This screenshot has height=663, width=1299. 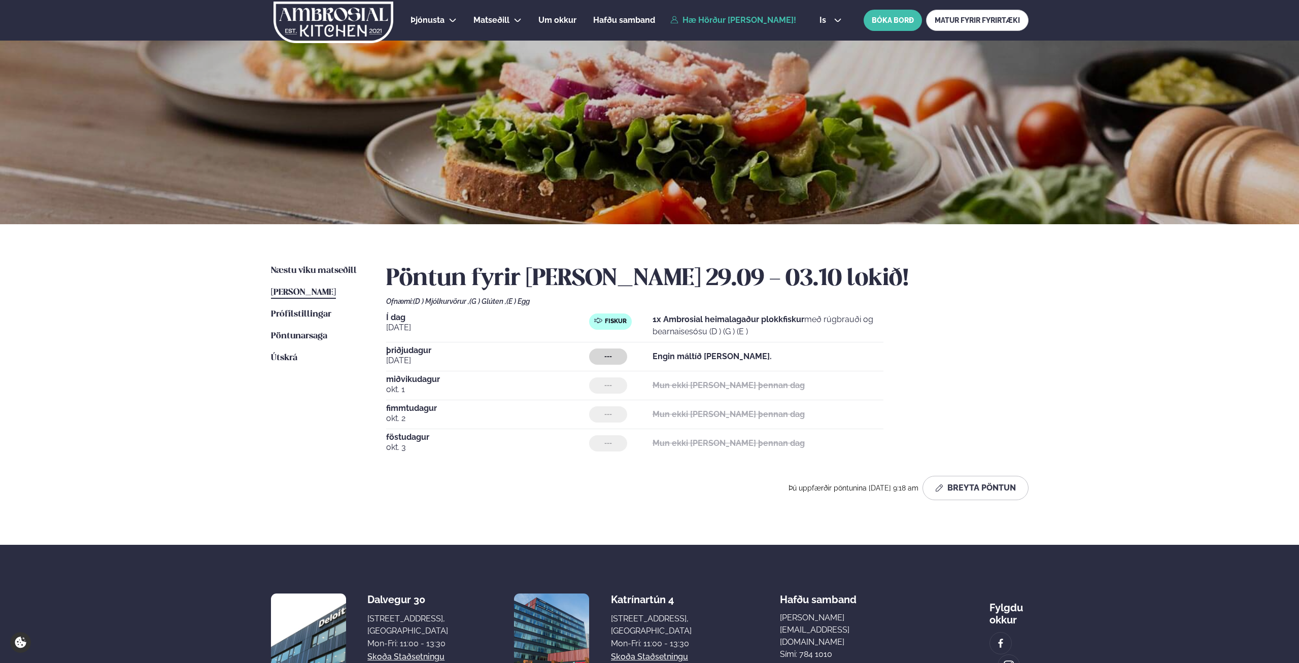 I want to click on a: image alt, so click(x=1001, y=643).